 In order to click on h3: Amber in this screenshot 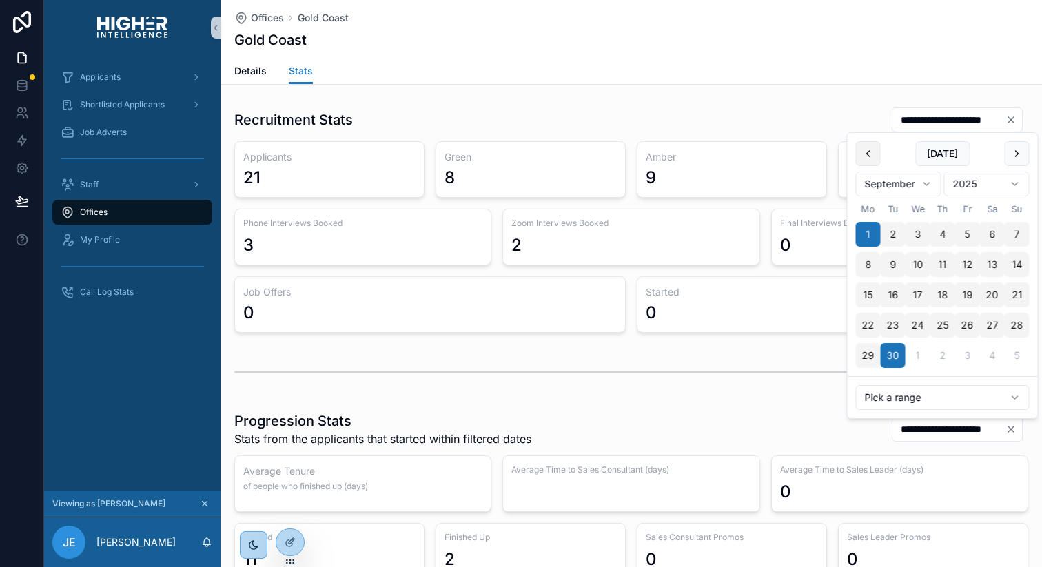, I will do `click(732, 157)`.